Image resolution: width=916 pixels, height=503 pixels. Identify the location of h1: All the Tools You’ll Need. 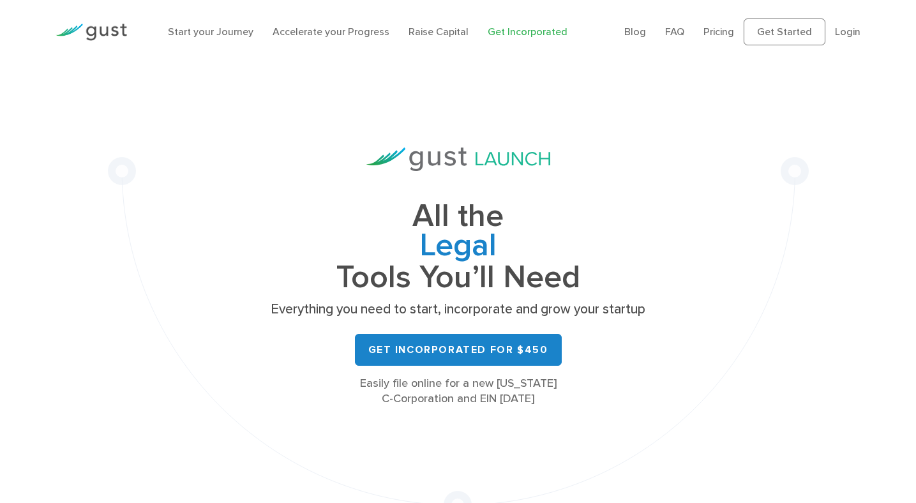
(458, 246).